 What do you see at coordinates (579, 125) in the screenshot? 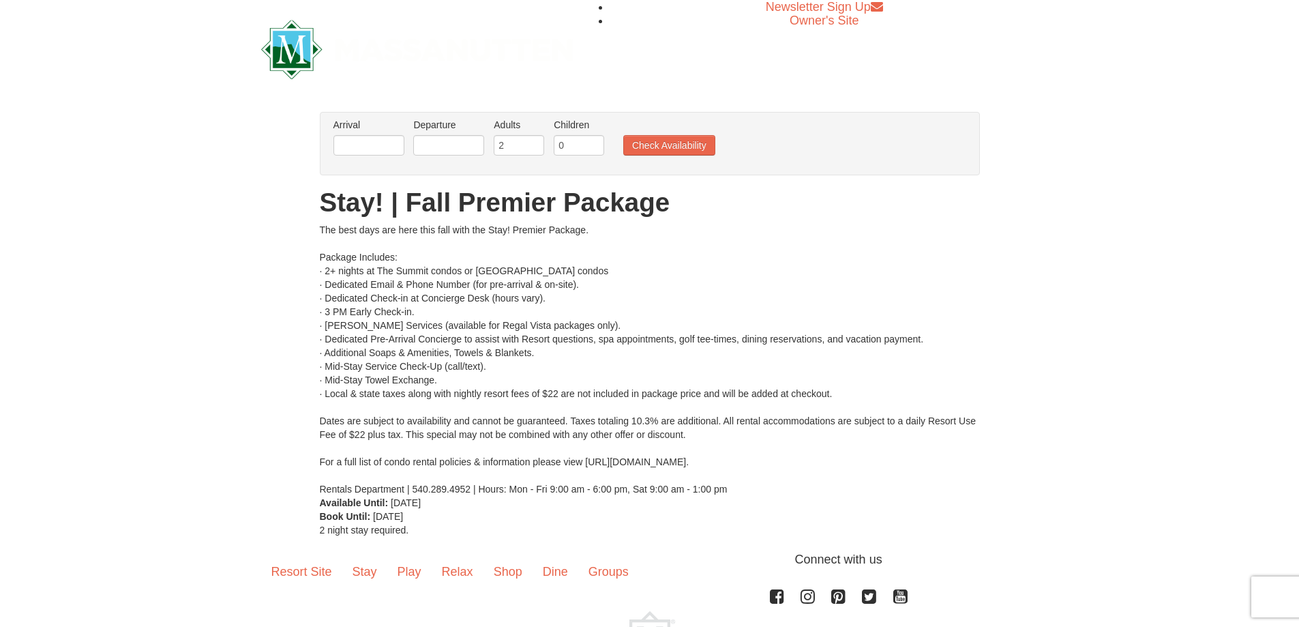
I see `label: Children` at bounding box center [579, 125].